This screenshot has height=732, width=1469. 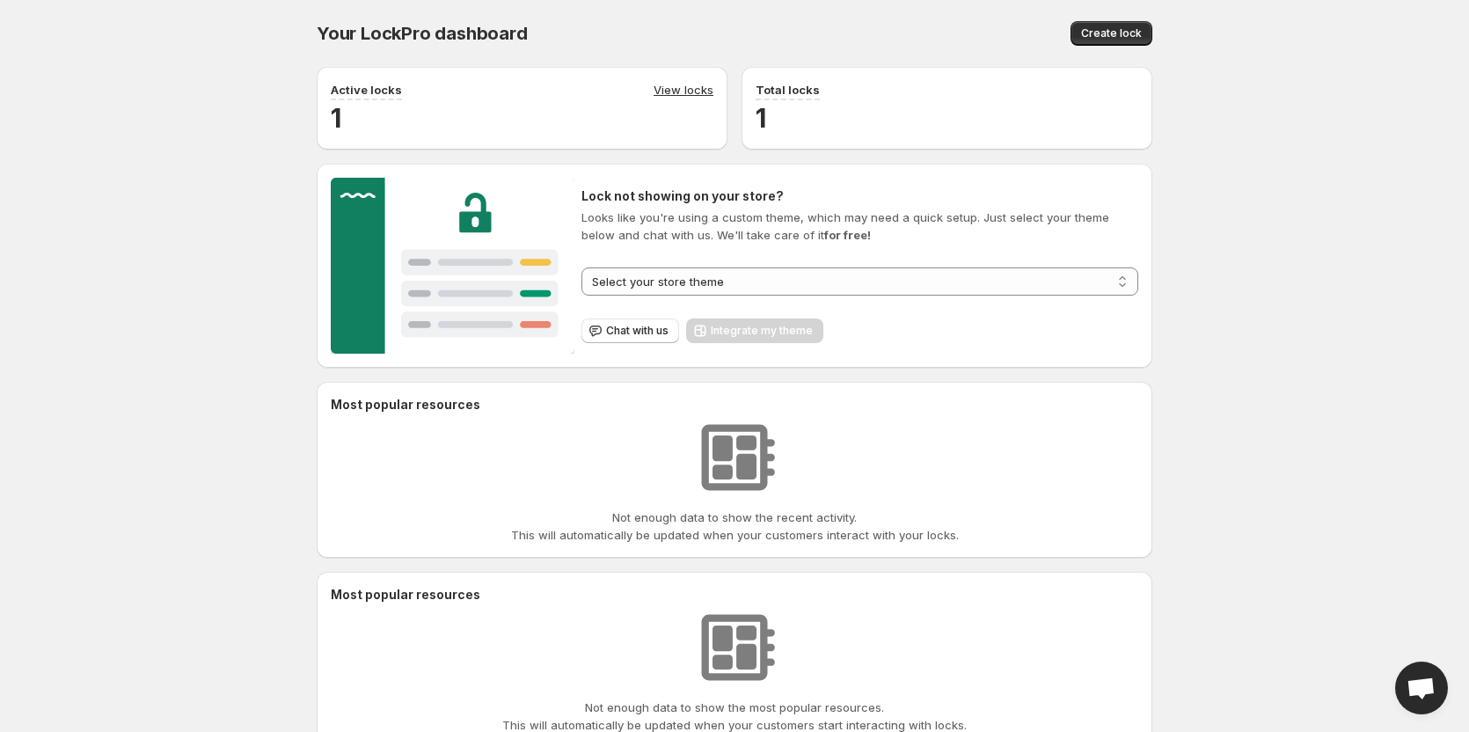 I want to click on button: Chat with us, so click(x=630, y=331).